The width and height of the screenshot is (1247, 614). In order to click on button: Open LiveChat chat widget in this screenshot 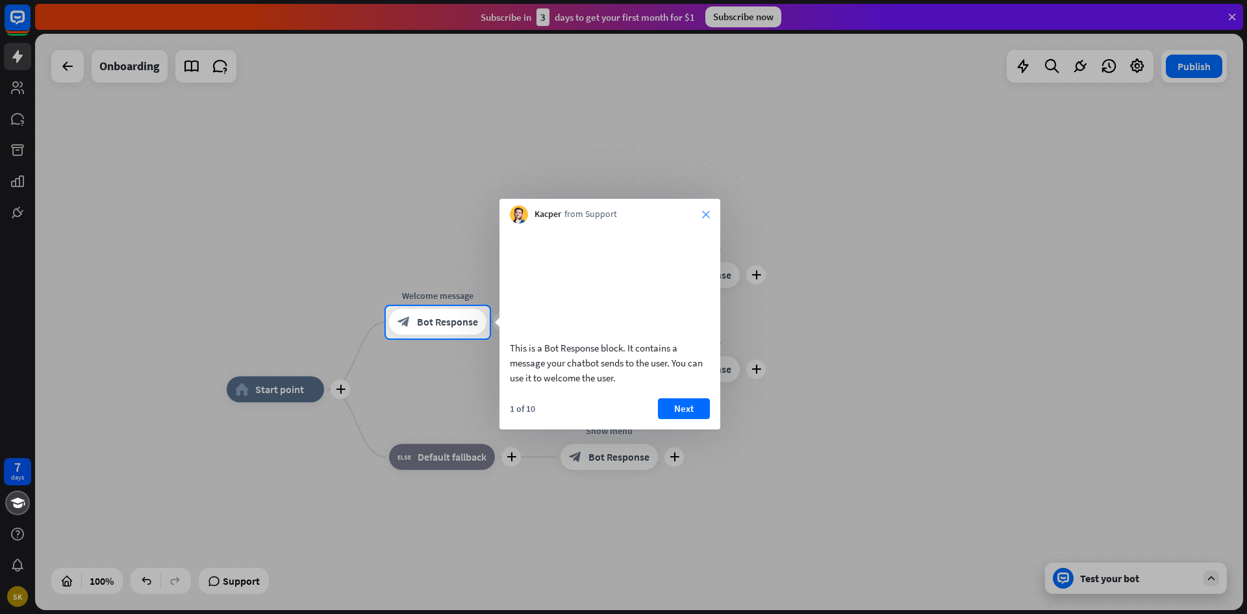, I will do `click(30, 25)`.